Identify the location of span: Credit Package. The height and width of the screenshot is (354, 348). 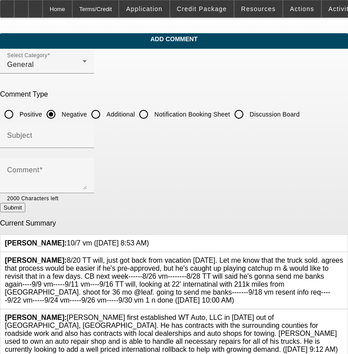
(202, 9).